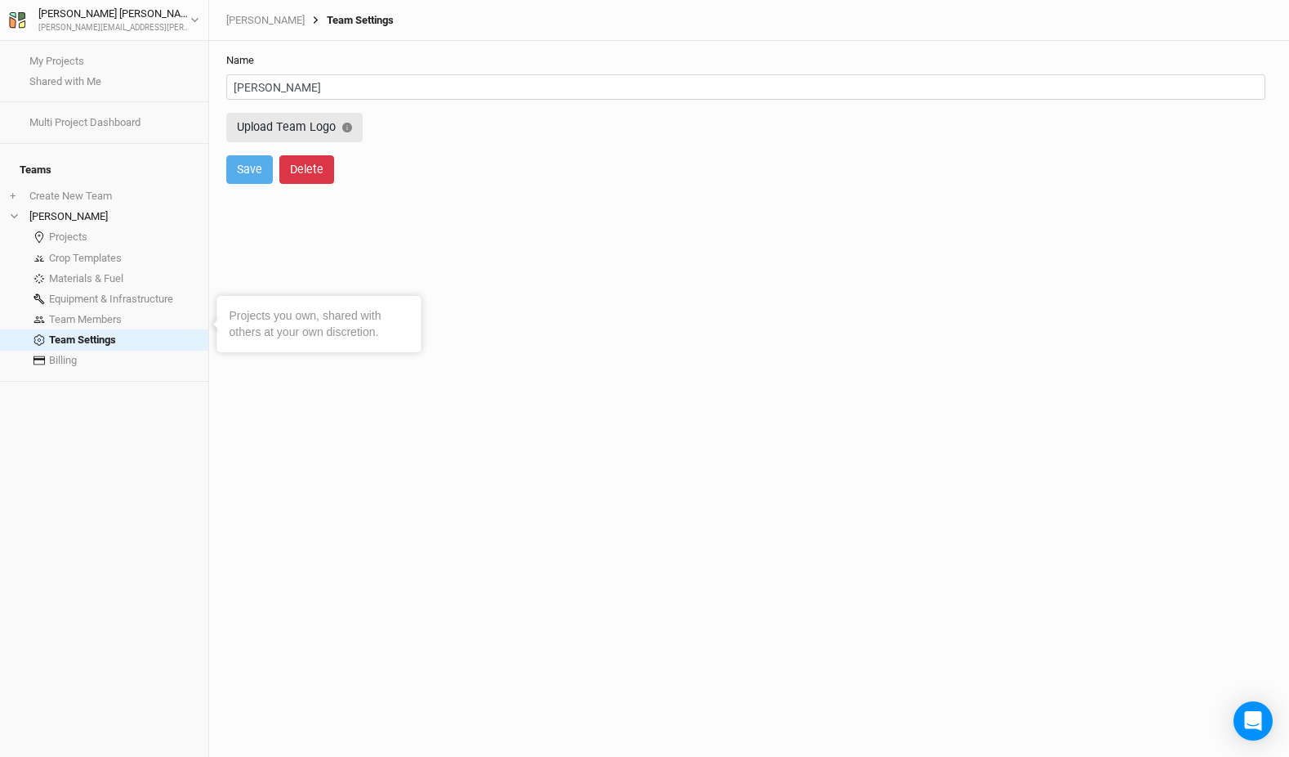 The height and width of the screenshot is (757, 1289). I want to click on div: Open Intercom Messenger, so click(1253, 721).